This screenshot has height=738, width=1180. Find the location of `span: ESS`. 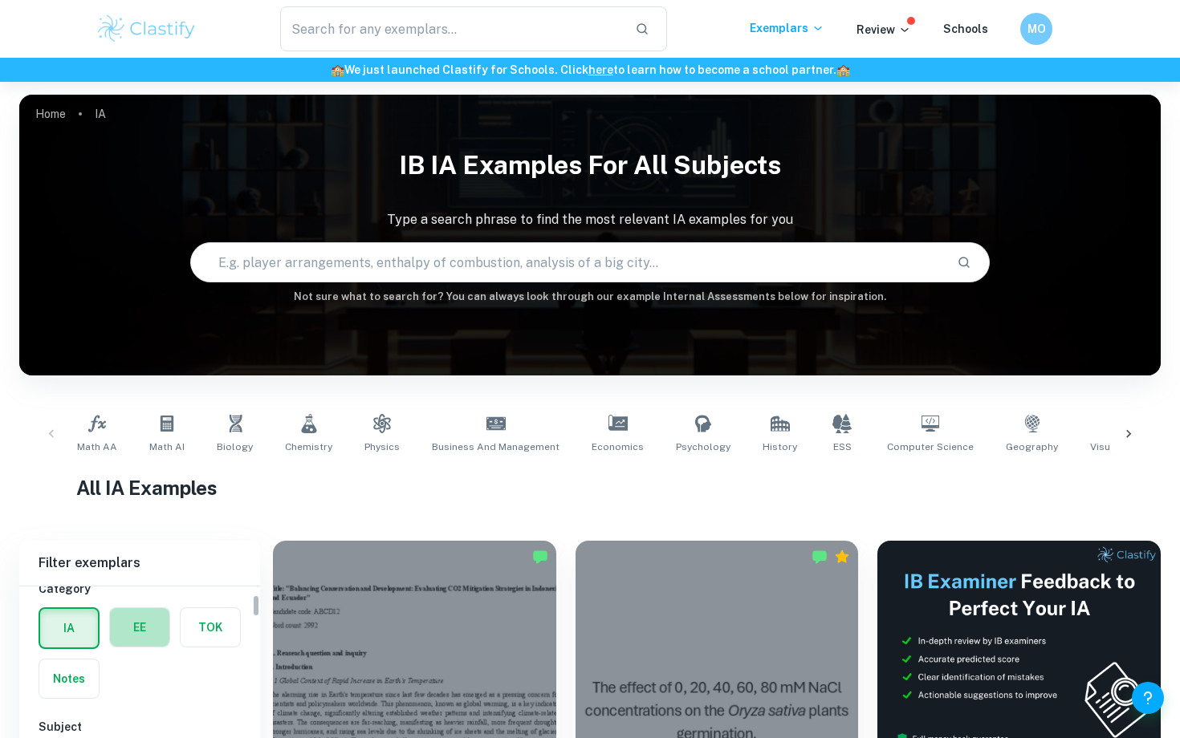

span: ESS is located at coordinates (842, 447).